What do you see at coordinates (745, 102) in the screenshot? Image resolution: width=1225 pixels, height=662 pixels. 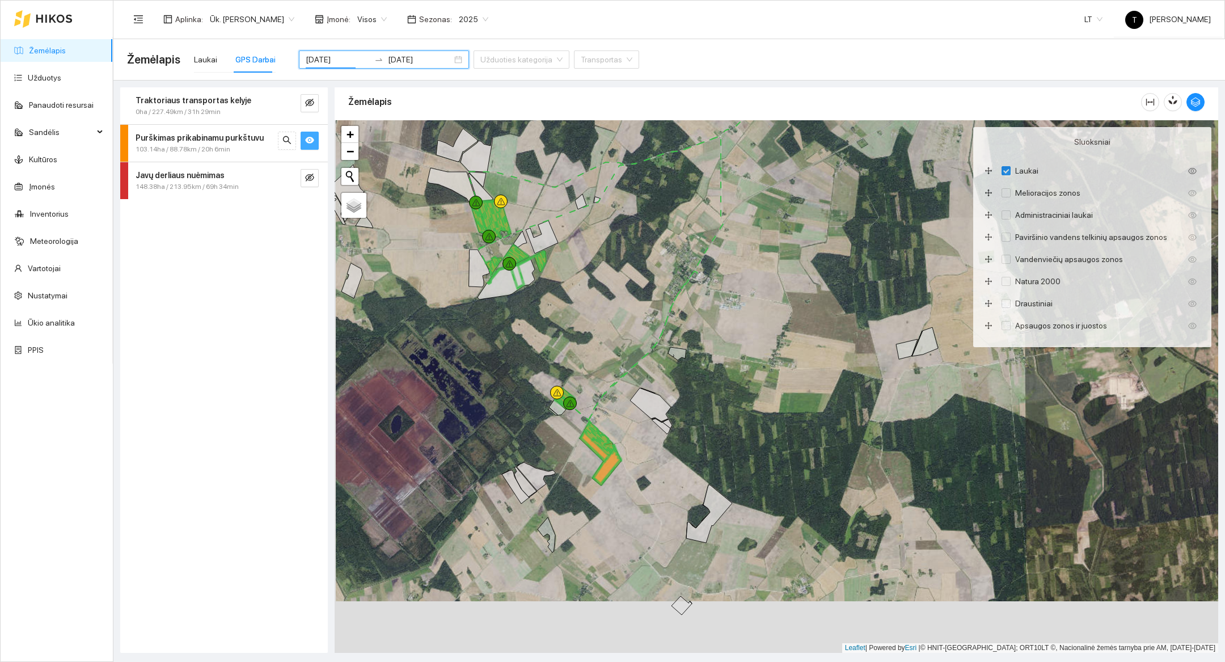 I see `div: Žemėlapis` at bounding box center [745, 102].